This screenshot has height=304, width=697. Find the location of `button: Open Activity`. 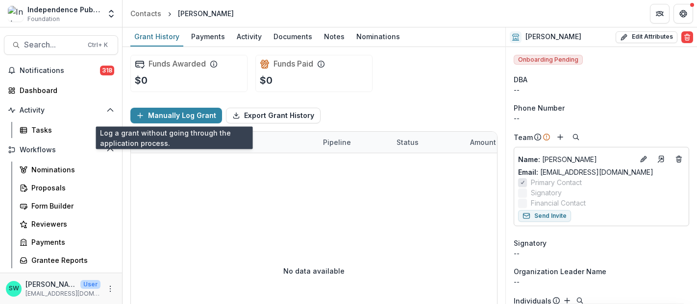

button: Open Activity is located at coordinates (61, 110).